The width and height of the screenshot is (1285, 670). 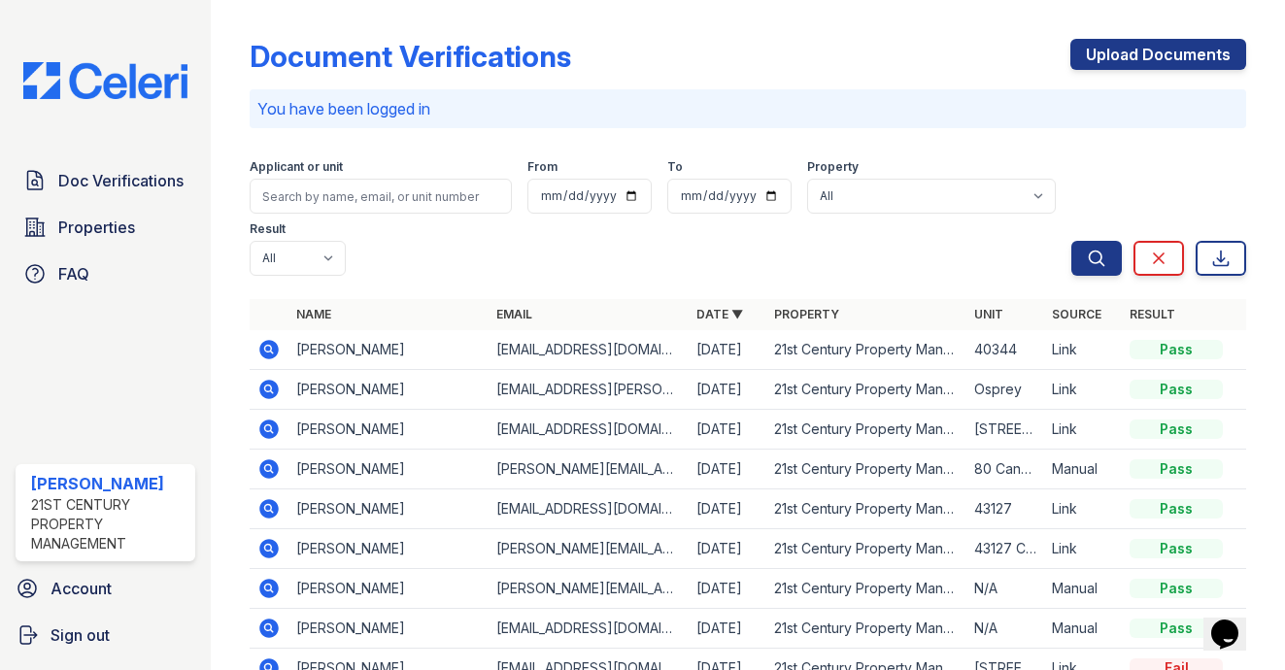 What do you see at coordinates (1005, 389) in the screenshot?
I see `td: Osprey` at bounding box center [1005, 389].